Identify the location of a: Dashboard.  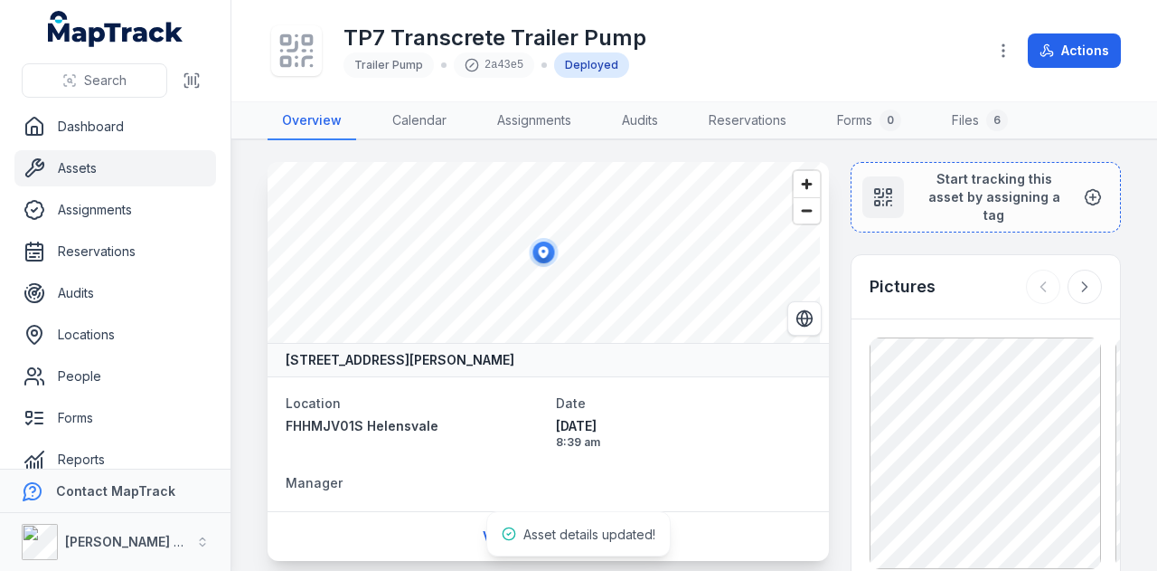
(115, 127).